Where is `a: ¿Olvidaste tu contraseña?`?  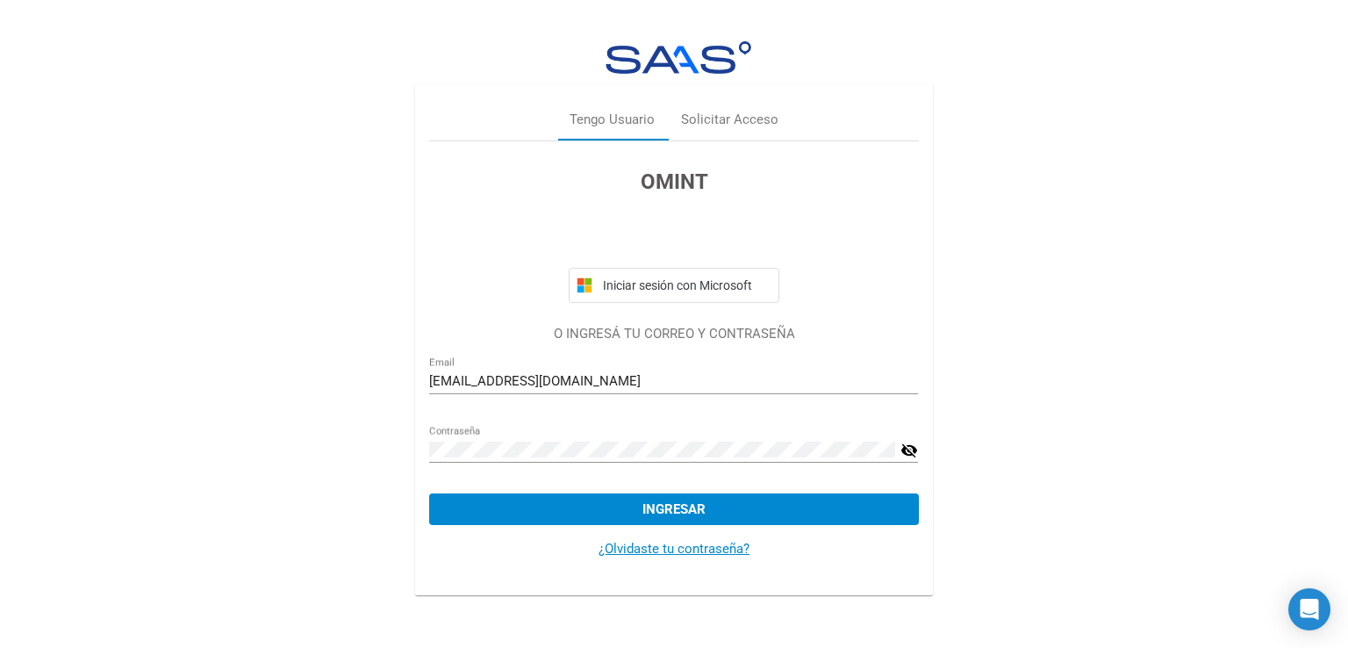
a: ¿Olvidaste tu contraseña? is located at coordinates (674, 548).